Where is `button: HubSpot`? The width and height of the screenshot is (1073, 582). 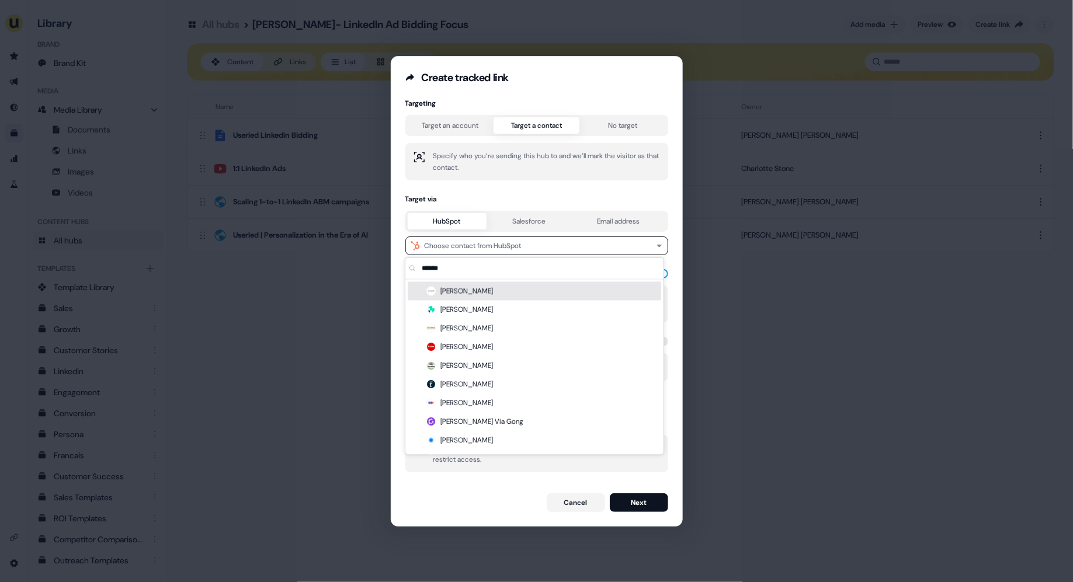 button: HubSpot is located at coordinates (447, 221).